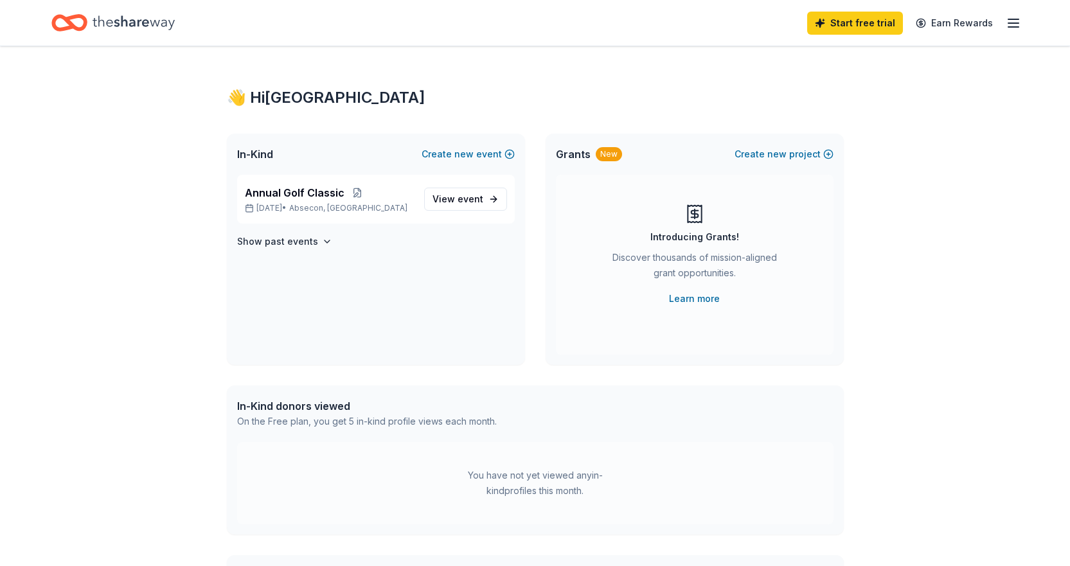 This screenshot has width=1070, height=566. Describe the element at coordinates (465, 199) in the screenshot. I see `a: View event` at that location.